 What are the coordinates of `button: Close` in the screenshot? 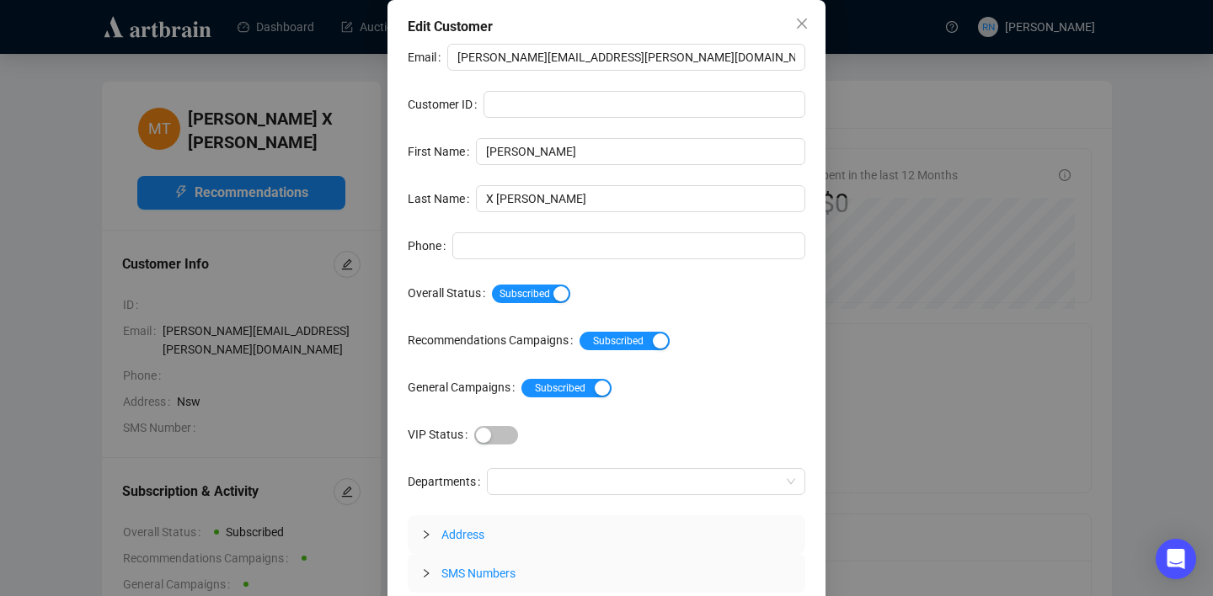 It's located at (802, 24).